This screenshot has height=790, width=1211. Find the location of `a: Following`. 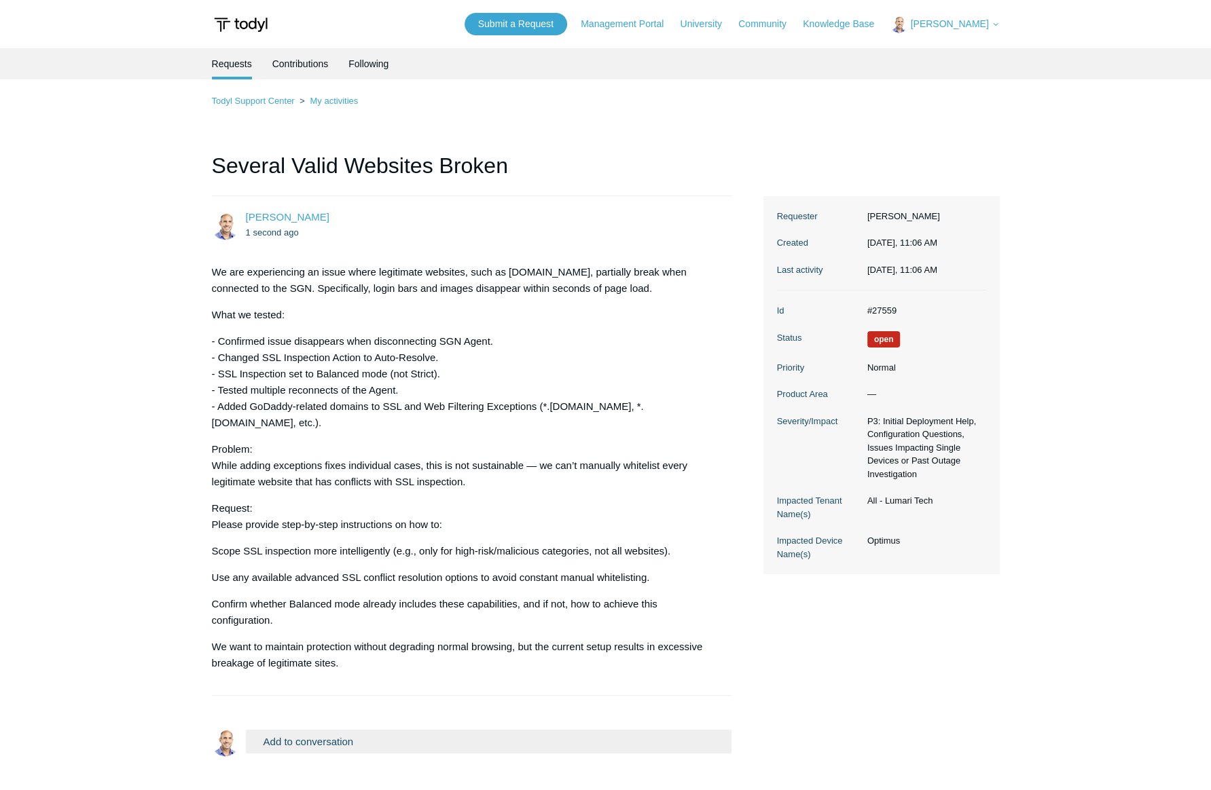

a: Following is located at coordinates (368, 64).